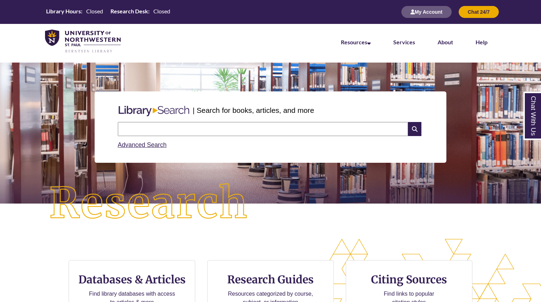  Describe the element at coordinates (409, 280) in the screenshot. I see `h3: Citing Sources` at that location.